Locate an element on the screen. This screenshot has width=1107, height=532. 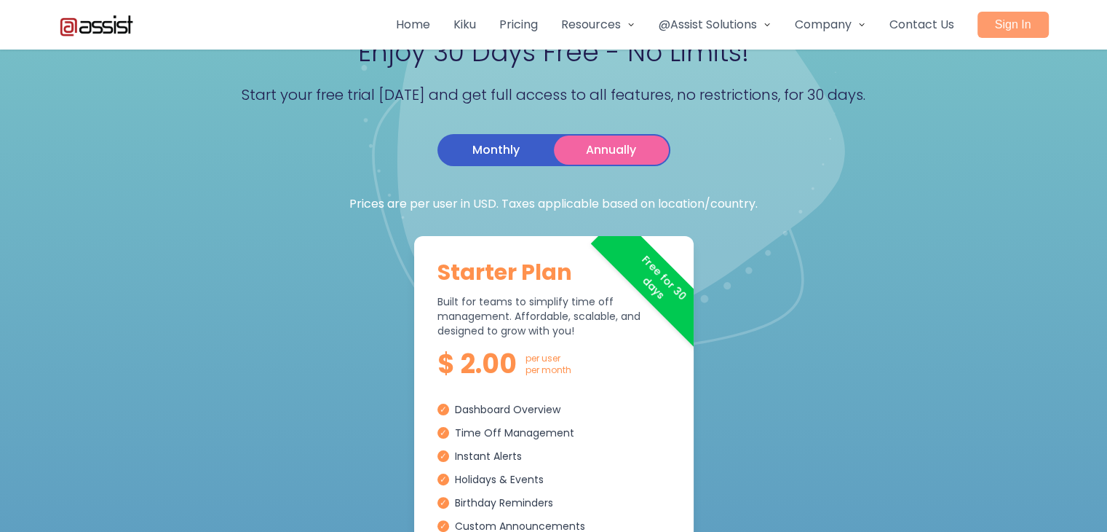
a: Pricing is located at coordinates (518, 25).